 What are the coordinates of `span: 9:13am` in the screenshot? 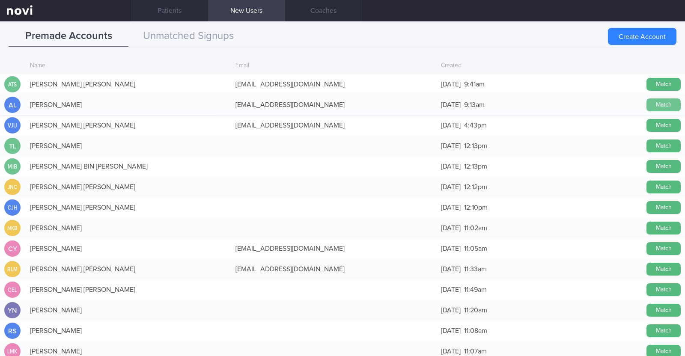 It's located at (474, 105).